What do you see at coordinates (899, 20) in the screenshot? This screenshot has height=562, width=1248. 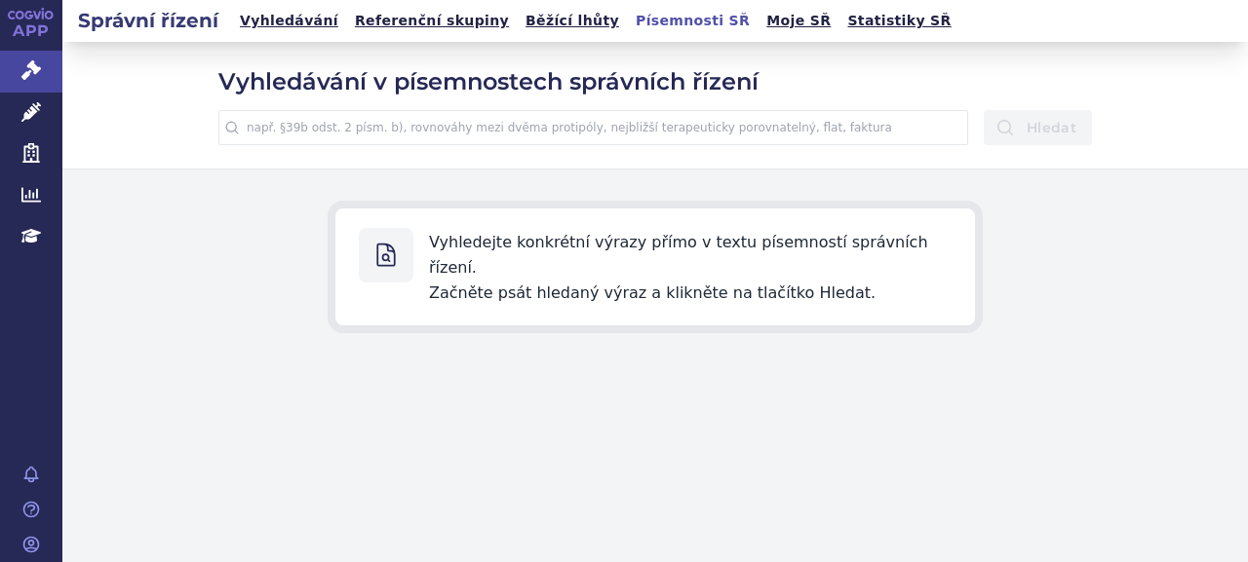 I see `a: Statistiky SŘ` at bounding box center [899, 20].